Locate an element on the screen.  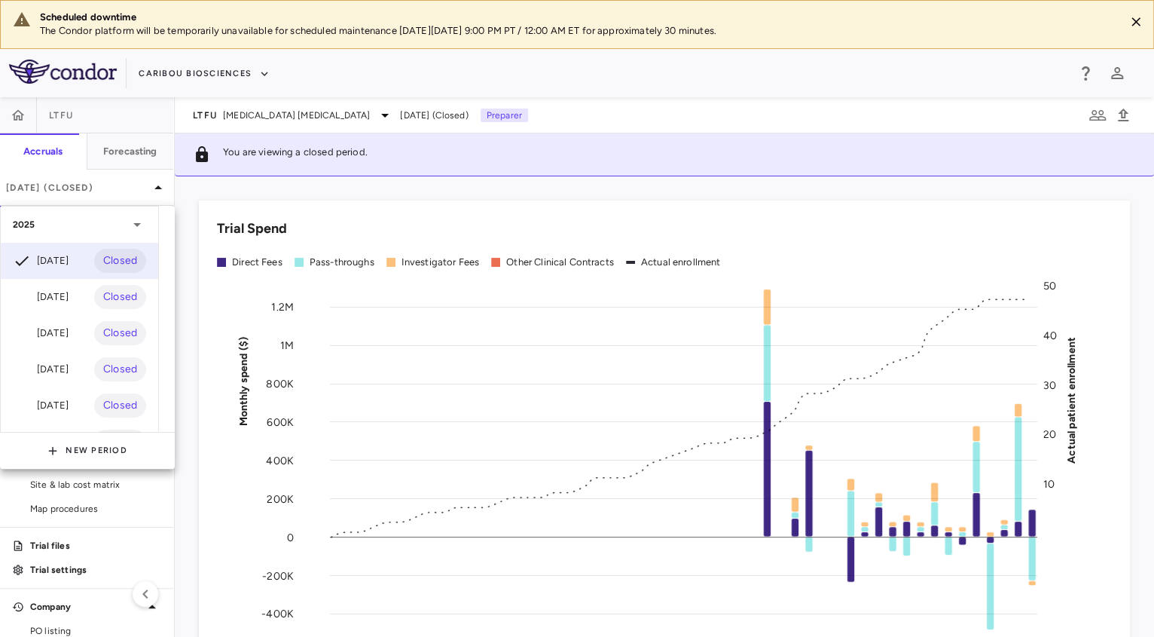
div: 2025 is located at coordinates (79, 224).